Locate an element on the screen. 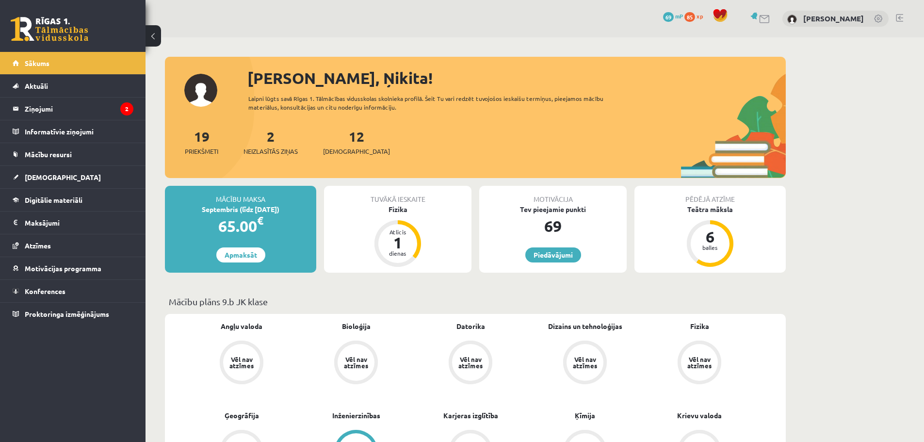  a: Proktoringa izmēģinājums is located at coordinates (73, 314).